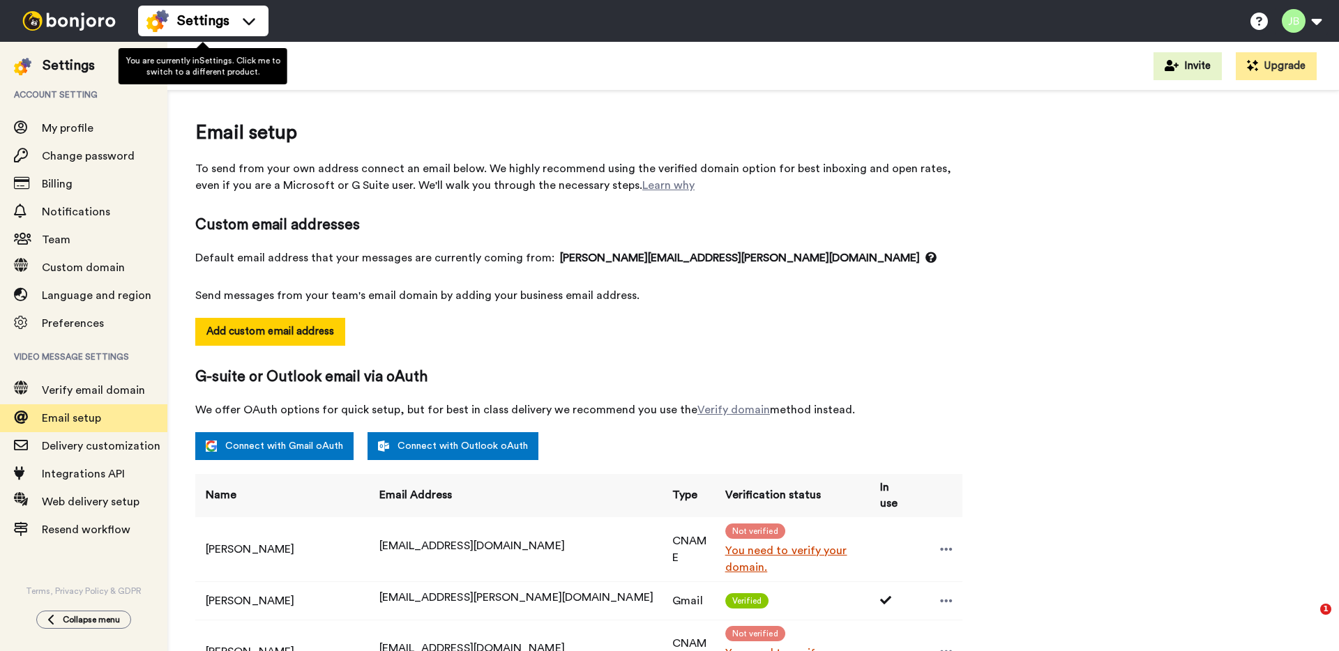 The height and width of the screenshot is (651, 1339). What do you see at coordinates (1276, 66) in the screenshot?
I see `button: Upgrade` at bounding box center [1276, 66].